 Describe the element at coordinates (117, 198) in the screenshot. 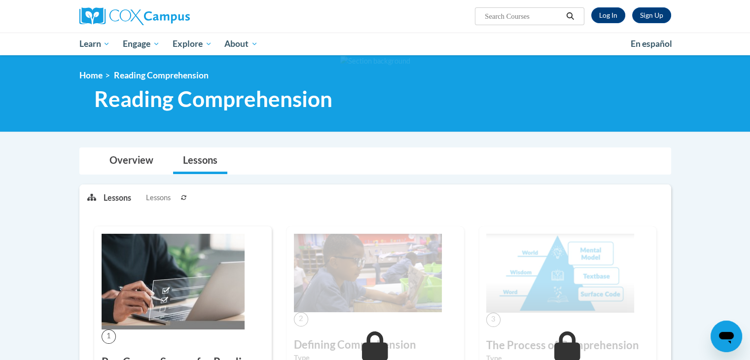

I see `p: Lessons` at that location.